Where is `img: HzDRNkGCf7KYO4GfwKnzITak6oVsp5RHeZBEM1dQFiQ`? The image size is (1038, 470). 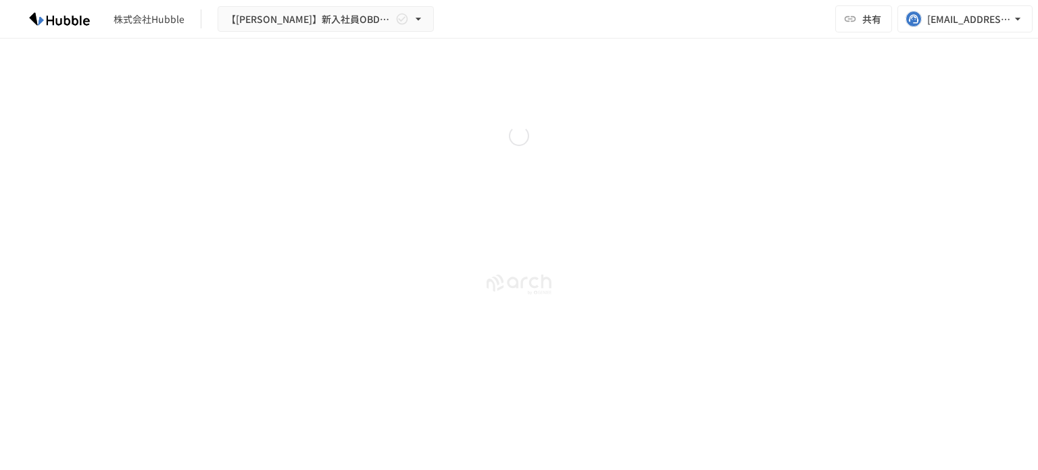
img: HzDRNkGCf7KYO4GfwKnzITak6oVsp5RHeZBEM1dQFiQ is located at coordinates (59, 19).